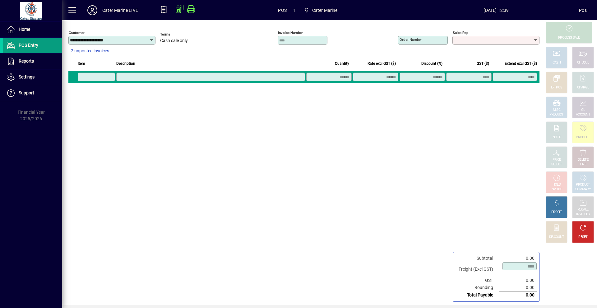  What do you see at coordinates (179, 34) in the screenshot?
I see `span: Terms` at bounding box center [179, 34].